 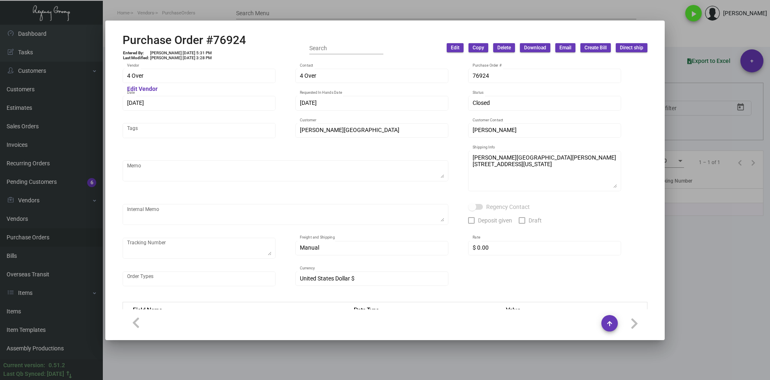 I want to click on td: Entered By:, so click(x=136, y=53).